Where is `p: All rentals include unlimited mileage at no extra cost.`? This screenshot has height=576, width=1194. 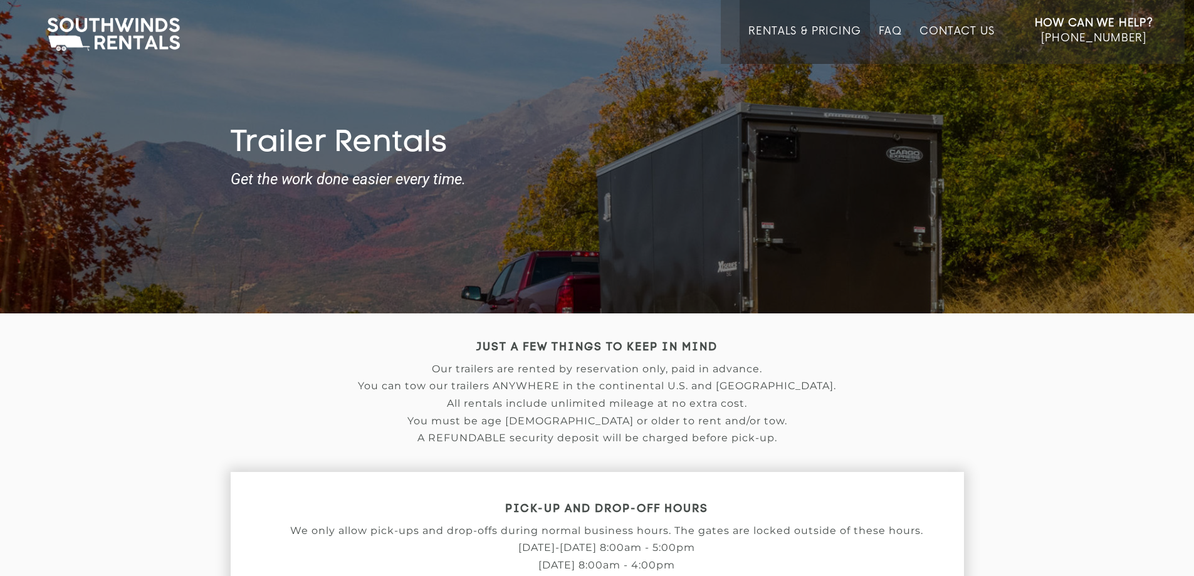 p: All rentals include unlimited mileage at no extra cost. is located at coordinates (598, 404).